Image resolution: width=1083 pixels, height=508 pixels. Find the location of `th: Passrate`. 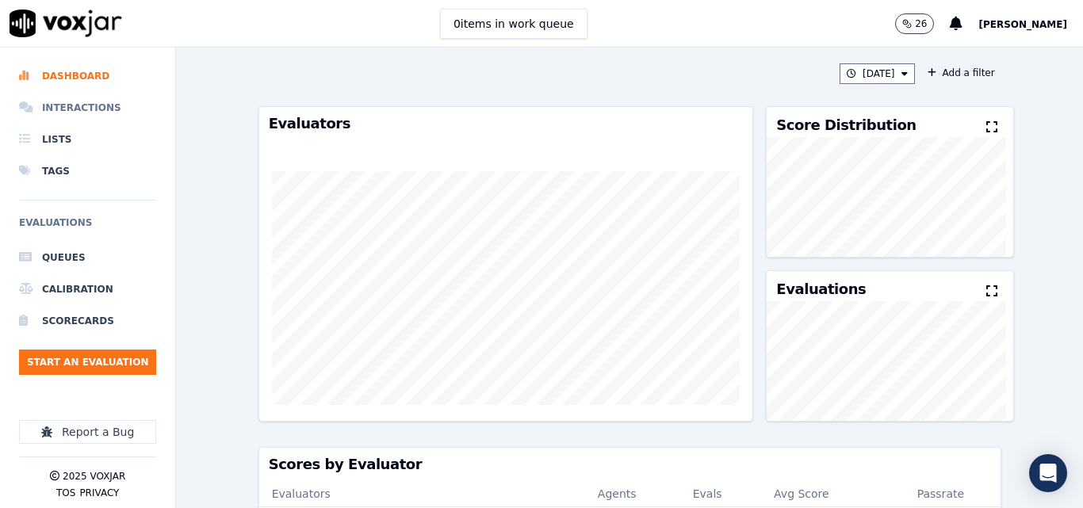

th: Passrate is located at coordinates (940, 494).